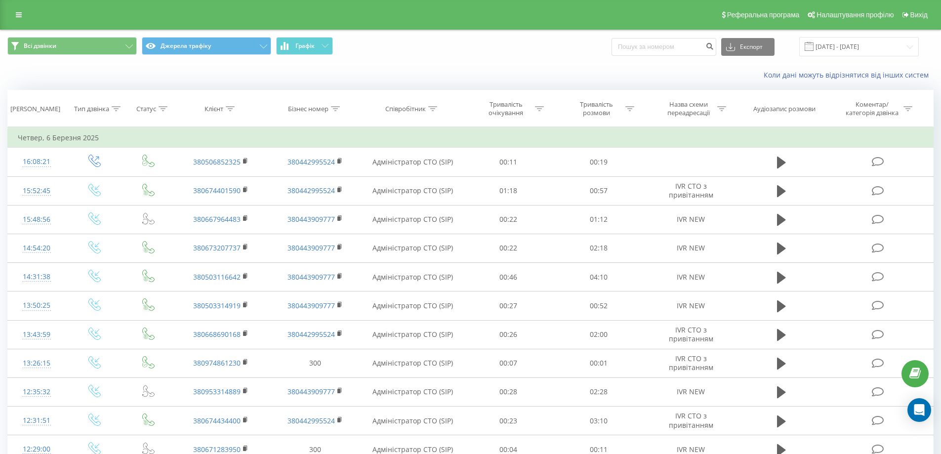 This screenshot has height=454, width=941. What do you see at coordinates (688, 109) in the screenshot?
I see `div: Назва схеми переадресації` at bounding box center [688, 109].